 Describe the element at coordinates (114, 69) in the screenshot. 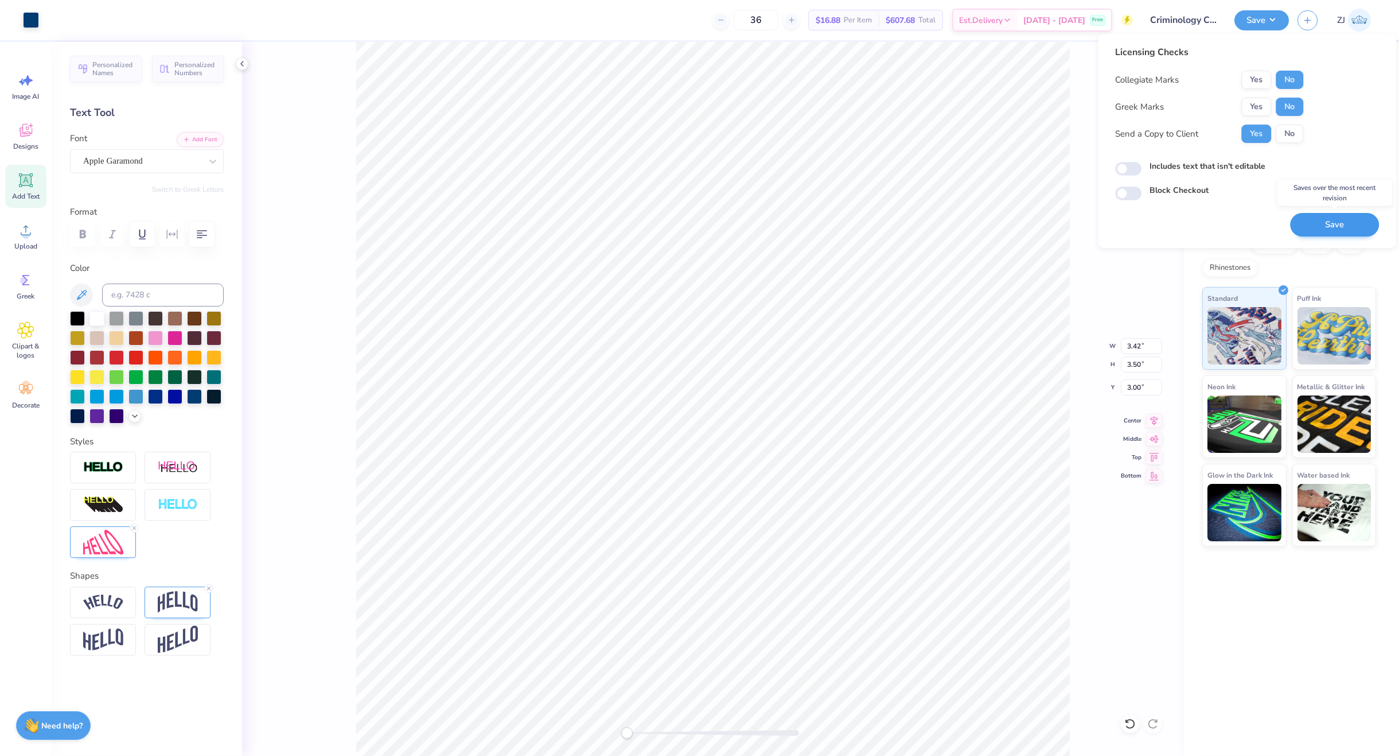

I see `span: Personalized Names` at that location.